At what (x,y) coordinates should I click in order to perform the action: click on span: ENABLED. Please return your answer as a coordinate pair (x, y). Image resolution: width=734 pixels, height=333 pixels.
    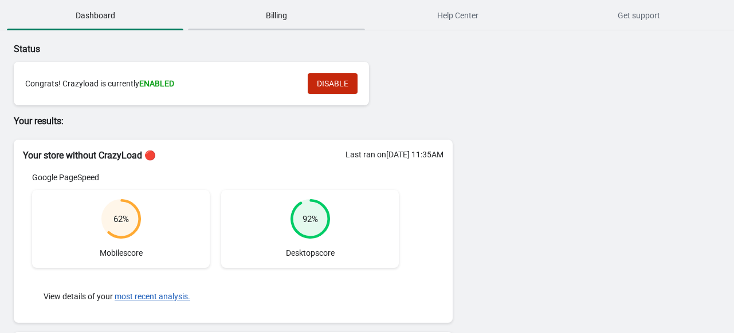
    Looking at the image, I should click on (156, 84).